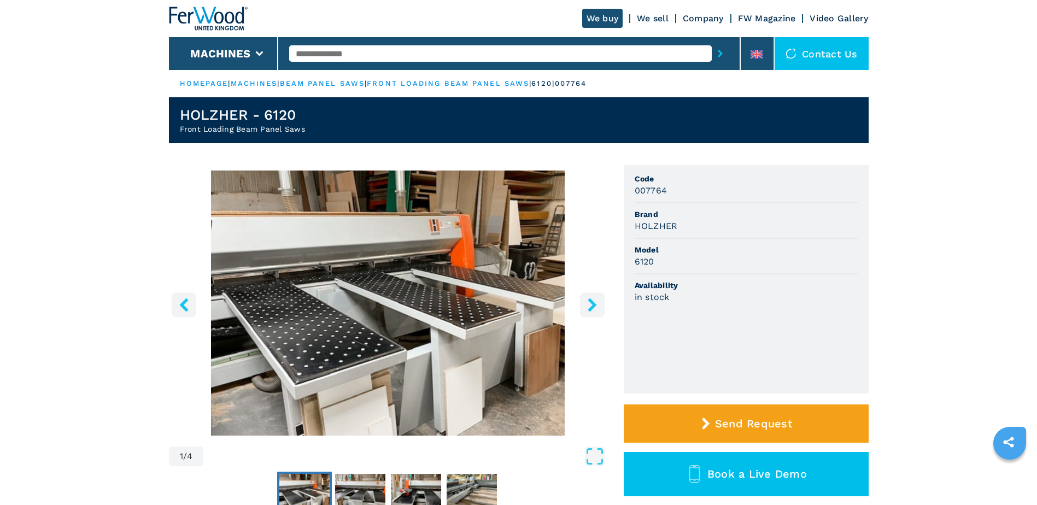  What do you see at coordinates (746, 179) in the screenshot?
I see `span: Code` at bounding box center [746, 179].